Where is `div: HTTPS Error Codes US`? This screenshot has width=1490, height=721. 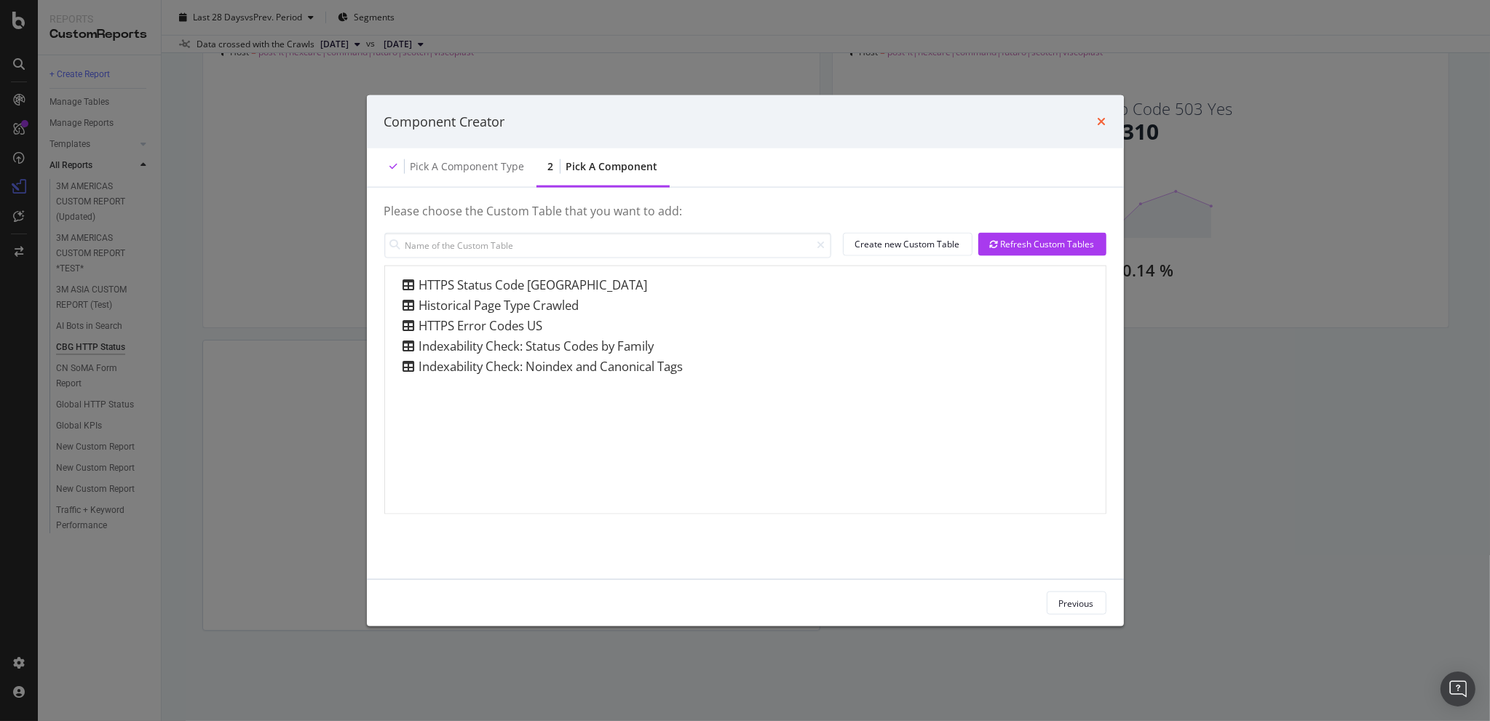 div: HTTPS Error Codes US is located at coordinates (471, 325).